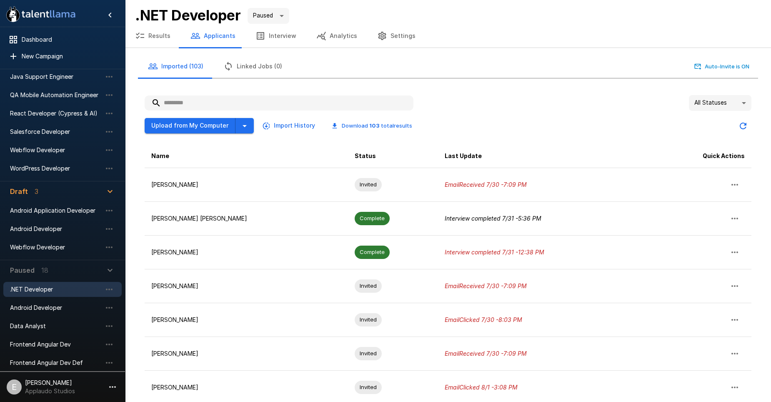 Image resolution: width=771 pixels, height=402 pixels. I want to click on i: Email Clicked 8/1 - 3:08 PM, so click(481, 387).